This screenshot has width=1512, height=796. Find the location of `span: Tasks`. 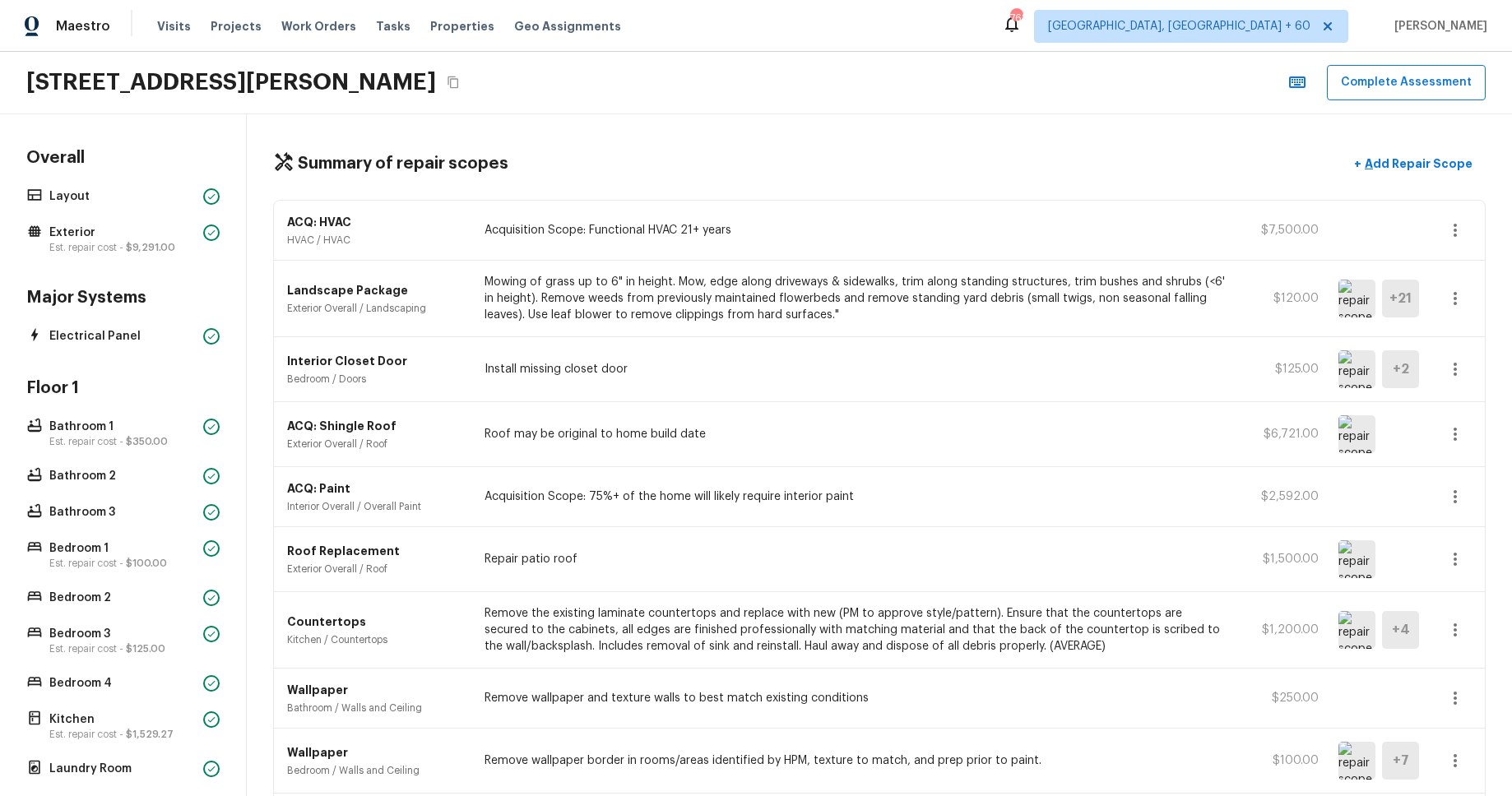

span: Tasks is located at coordinates (394, 26).